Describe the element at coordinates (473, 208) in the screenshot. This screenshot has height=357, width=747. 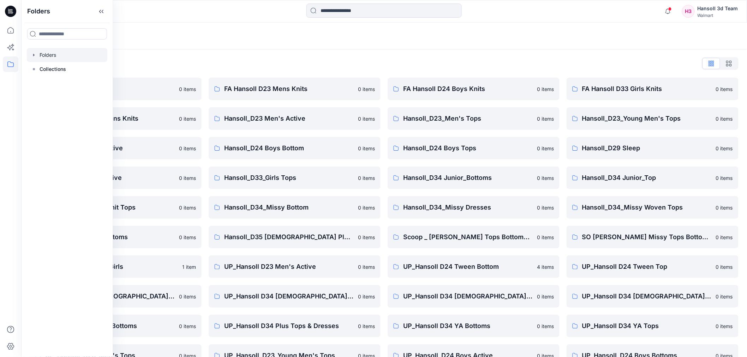
I see `a: Hansoll_D34_Missy Dresses0 items` at that location.